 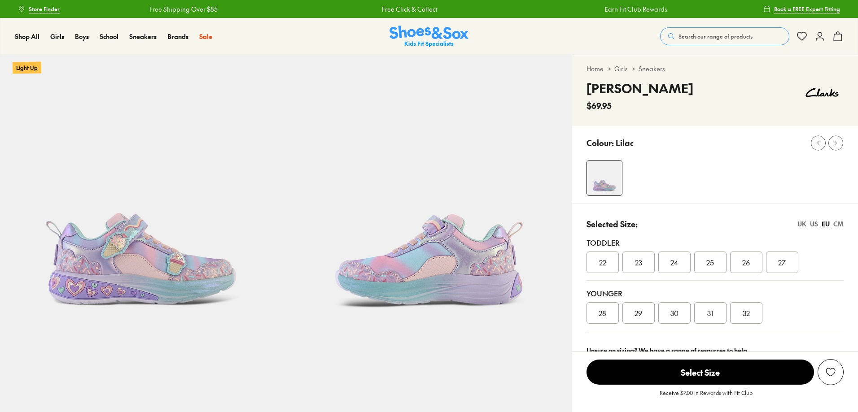 I want to click on span: Brands, so click(x=178, y=36).